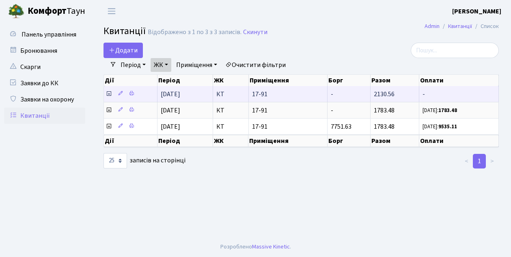 Image resolution: width=511 pixels, height=257 pixels. Describe the element at coordinates (196, 65) in the screenshot. I see `a: Приміщення` at that location.